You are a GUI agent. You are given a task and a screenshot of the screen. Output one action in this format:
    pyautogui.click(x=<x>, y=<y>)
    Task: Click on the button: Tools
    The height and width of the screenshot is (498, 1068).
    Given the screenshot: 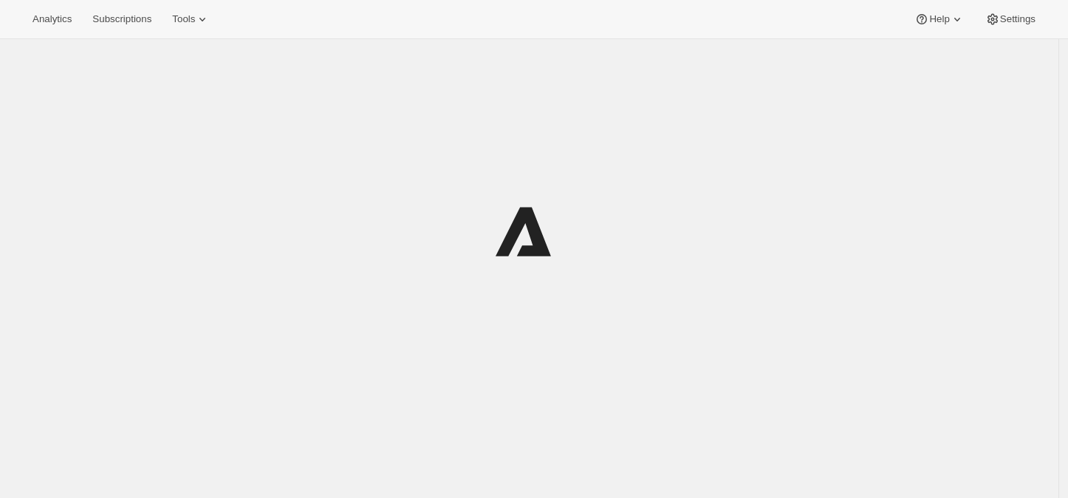 What is the action you would take?
    pyautogui.click(x=191, y=19)
    